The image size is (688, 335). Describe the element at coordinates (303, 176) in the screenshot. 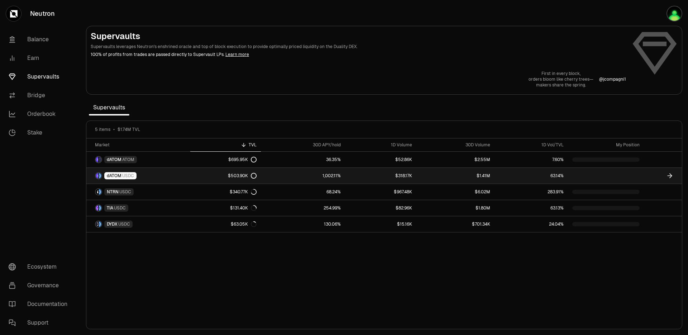

I see `a: 1,002.11%` at that location.